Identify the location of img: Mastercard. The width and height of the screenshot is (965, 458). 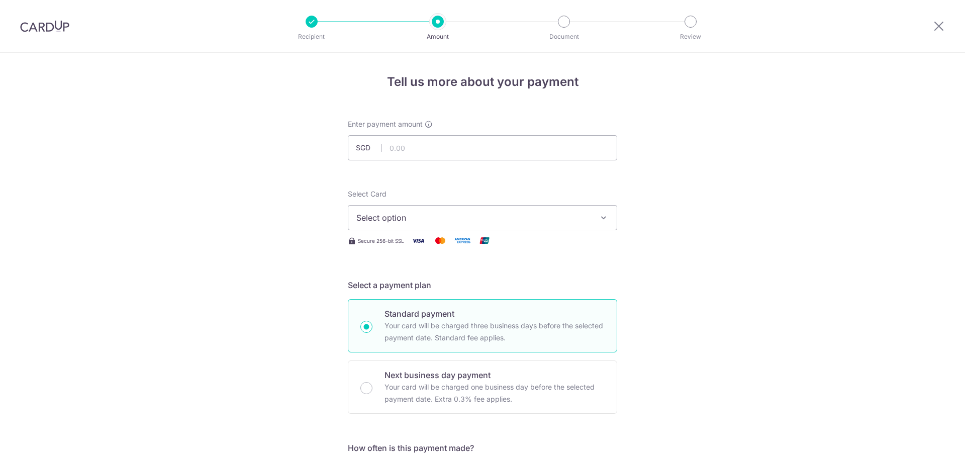
(440, 240).